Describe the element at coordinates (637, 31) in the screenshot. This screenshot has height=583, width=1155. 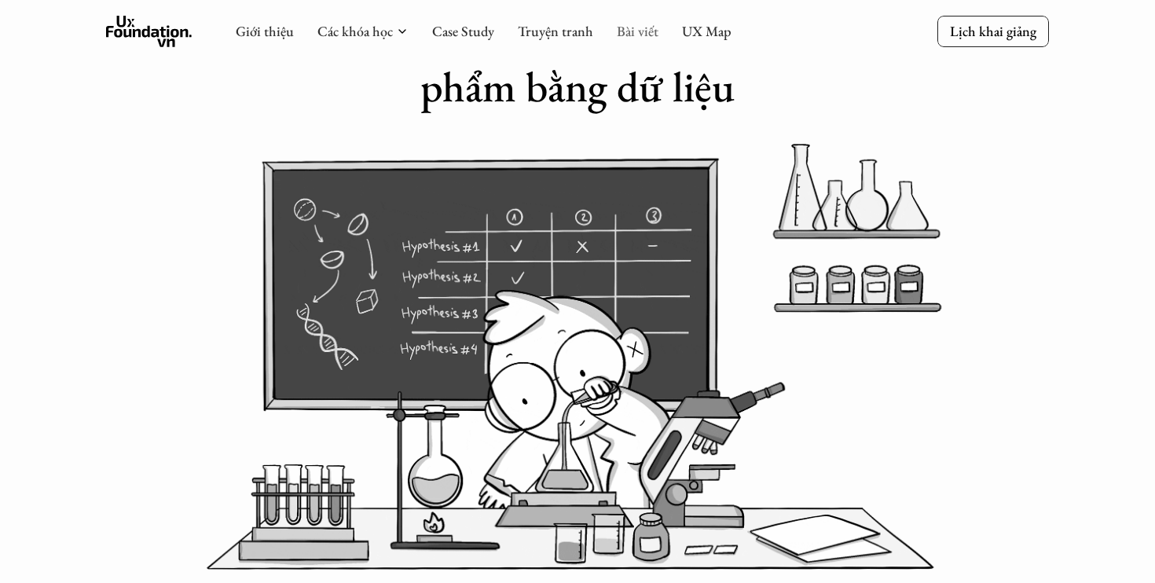
I see `a: Bài viết` at that location.